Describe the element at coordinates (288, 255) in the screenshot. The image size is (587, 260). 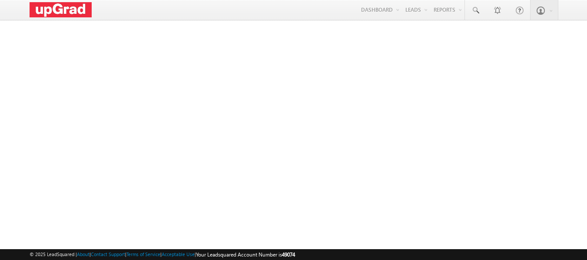
I see `span: 49074` at that location.